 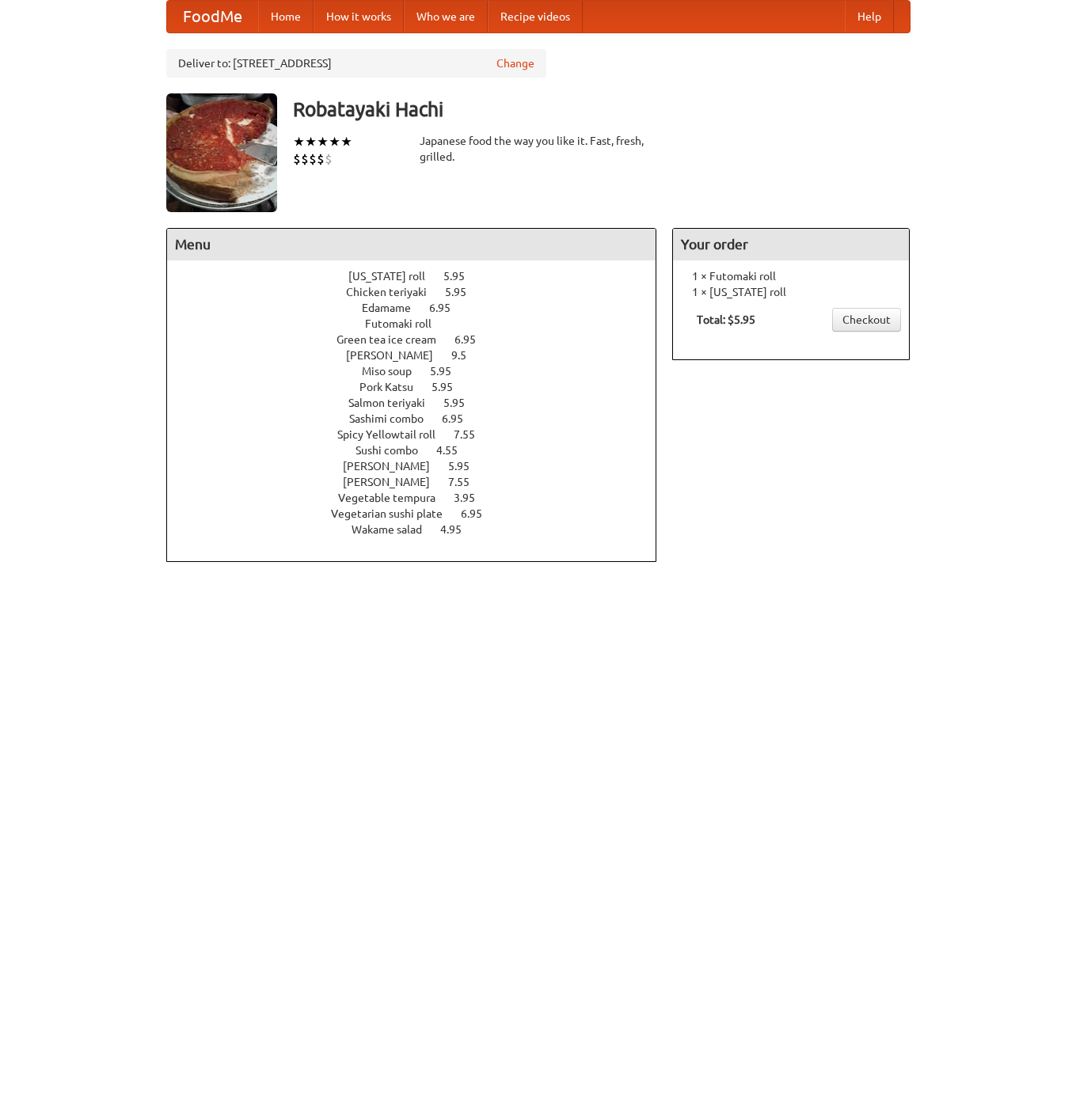 I want to click on span: Vegetarian sushi plate, so click(x=394, y=514).